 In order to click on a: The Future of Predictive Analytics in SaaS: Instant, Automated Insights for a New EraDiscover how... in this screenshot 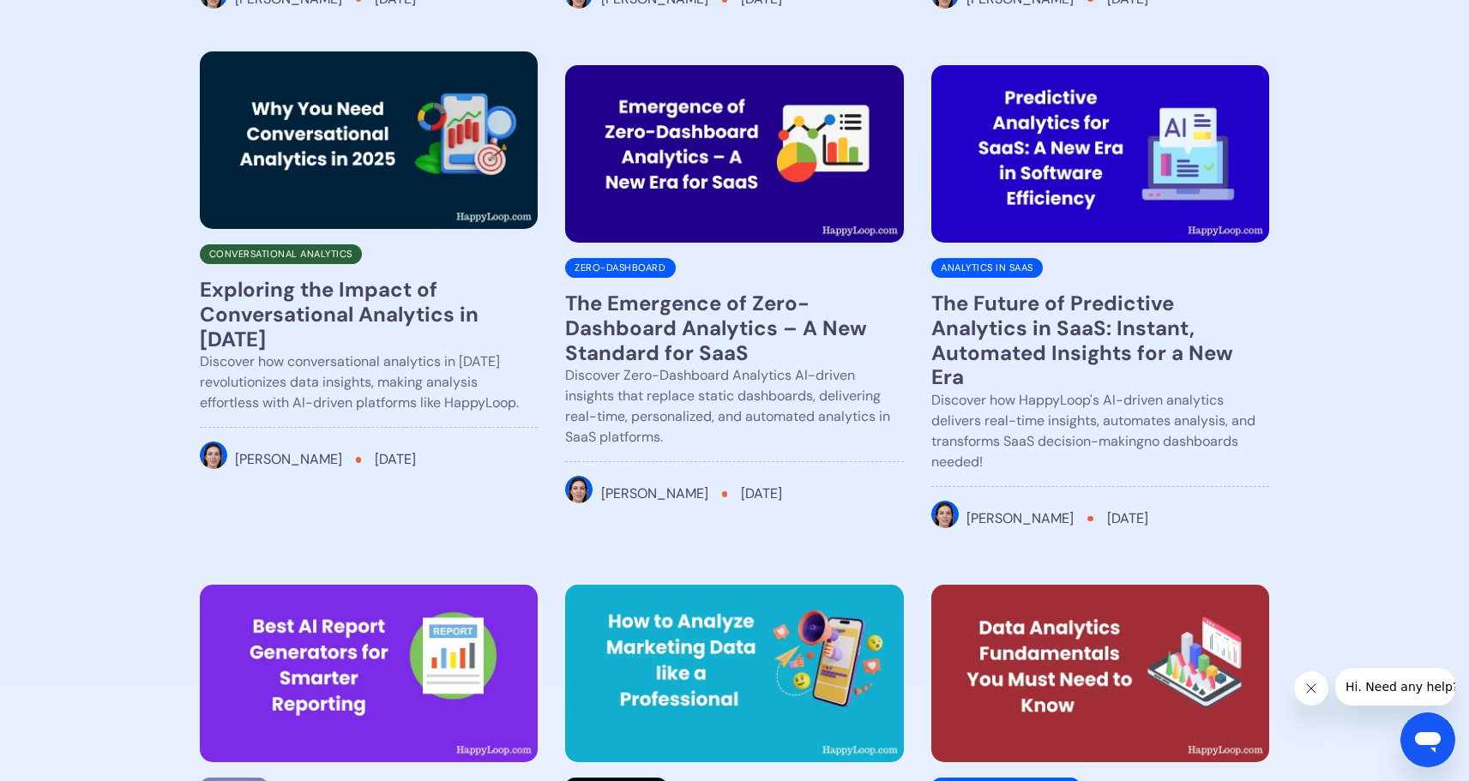, I will do `click(1100, 418)`.